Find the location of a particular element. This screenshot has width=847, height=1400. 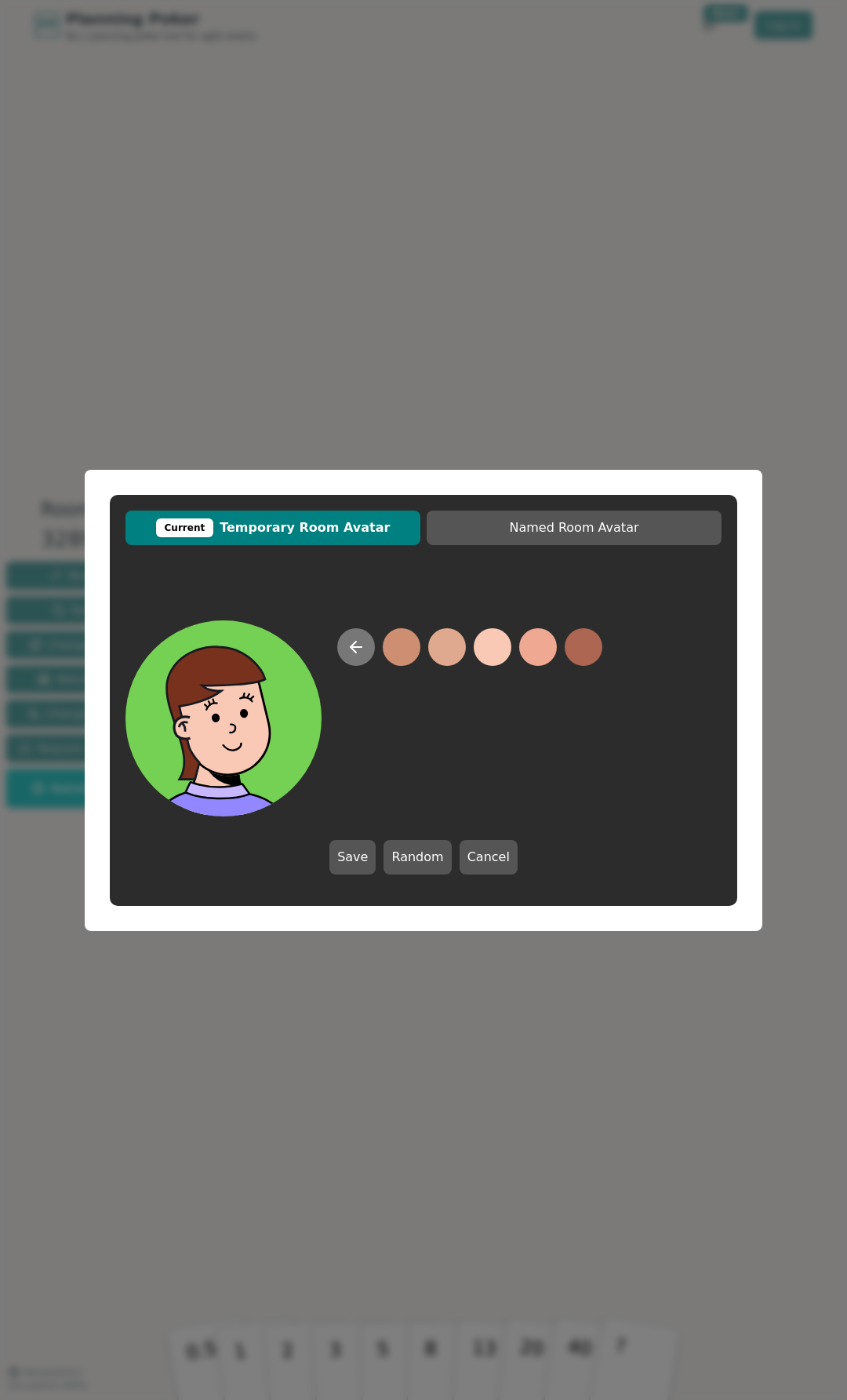

button: CurrentTemporary Room Avatar is located at coordinates (273, 528).